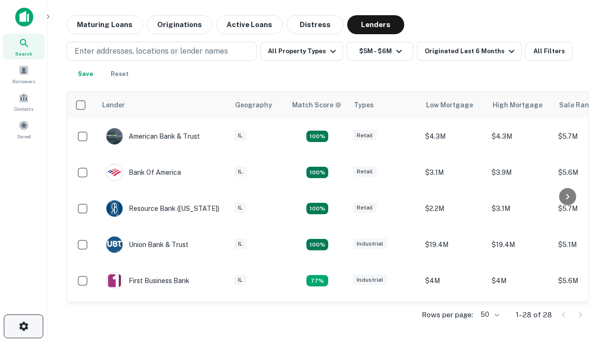  What do you see at coordinates (453, 105) in the screenshot?
I see `th: Low Mortgage` at bounding box center [453, 105].